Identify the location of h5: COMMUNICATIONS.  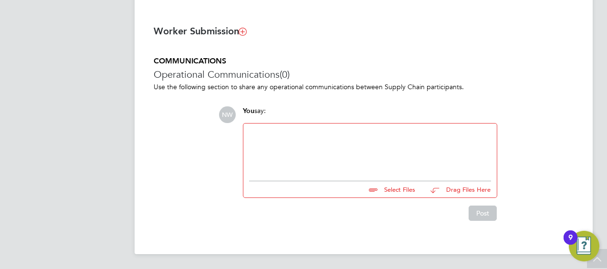
(364, 61).